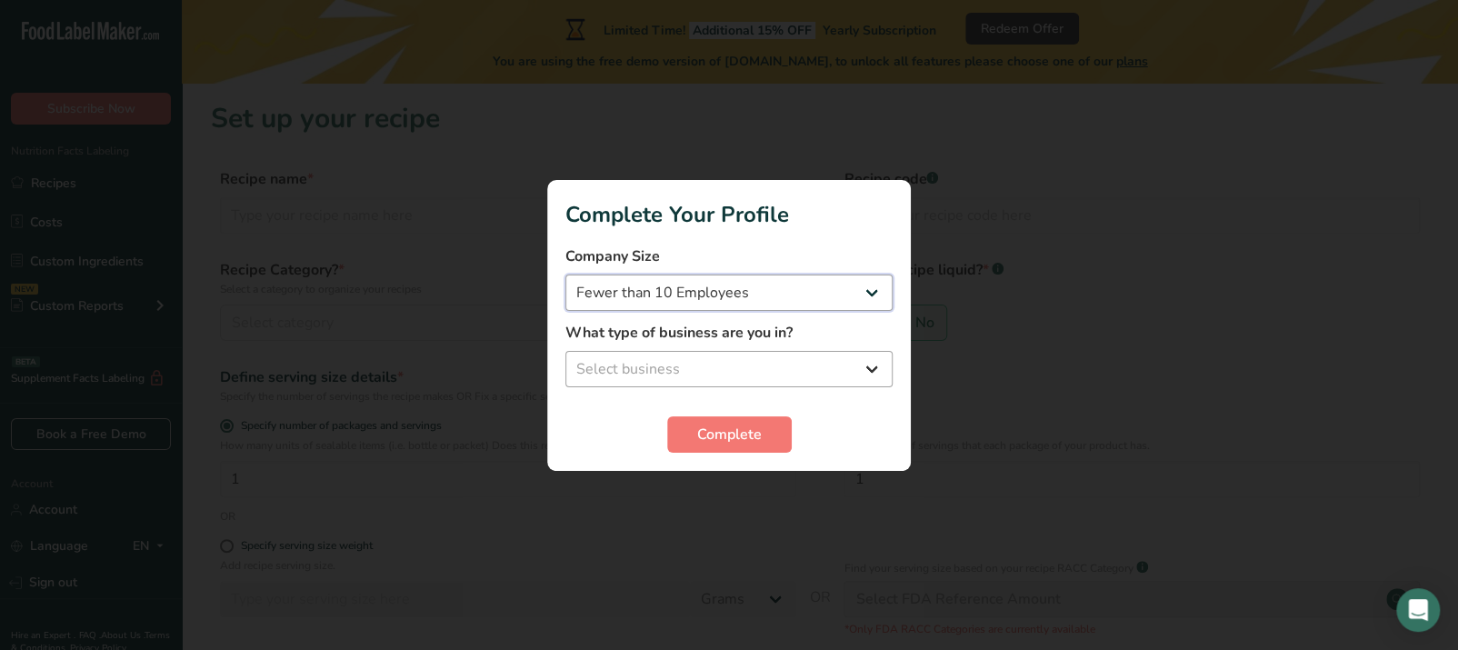  What do you see at coordinates (729, 256) in the screenshot?
I see `label: Company Size` at bounding box center [729, 256].